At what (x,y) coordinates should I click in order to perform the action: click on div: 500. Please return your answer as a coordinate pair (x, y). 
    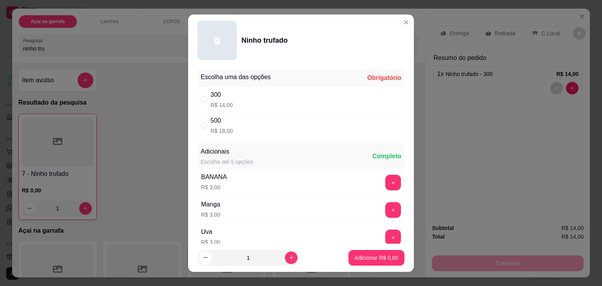
    Looking at the image, I should click on (221, 121).